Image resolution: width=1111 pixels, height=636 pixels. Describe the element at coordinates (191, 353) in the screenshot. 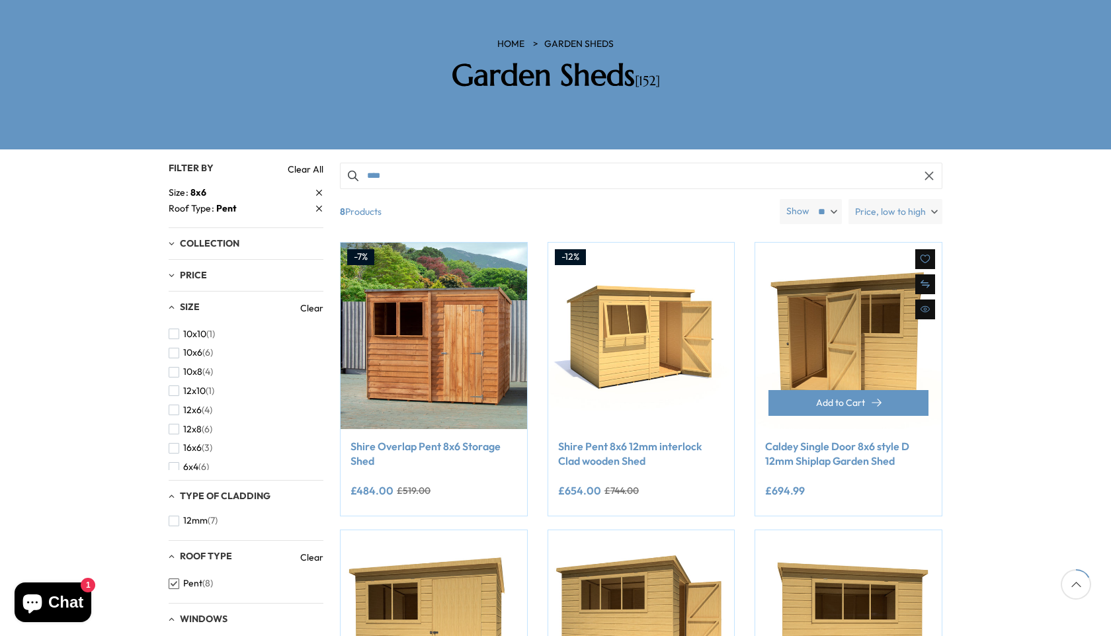

I see `button: 10x6` at that location.